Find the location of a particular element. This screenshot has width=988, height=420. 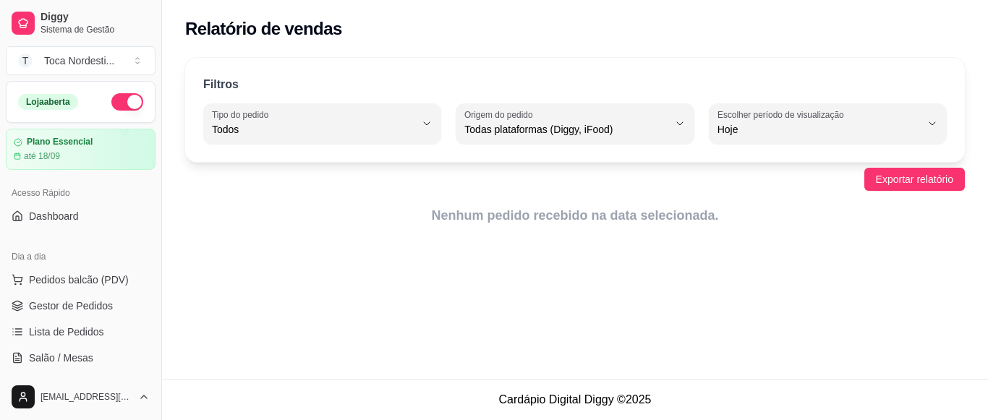

label: Escolher período de visualização is located at coordinates (782, 114).